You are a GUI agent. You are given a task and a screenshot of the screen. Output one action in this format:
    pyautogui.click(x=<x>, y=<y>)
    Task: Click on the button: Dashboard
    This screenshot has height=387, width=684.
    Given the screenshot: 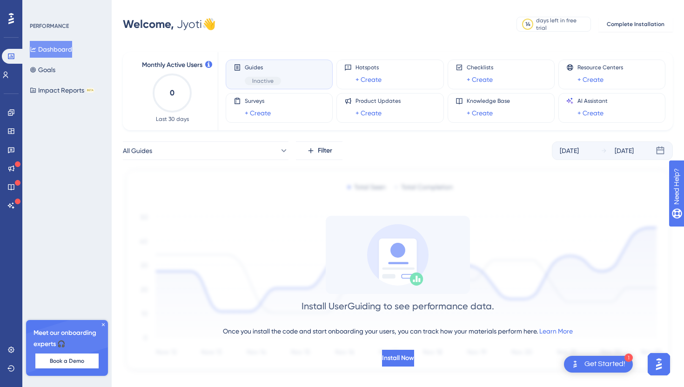 What is the action you would take?
    pyautogui.click(x=51, y=49)
    